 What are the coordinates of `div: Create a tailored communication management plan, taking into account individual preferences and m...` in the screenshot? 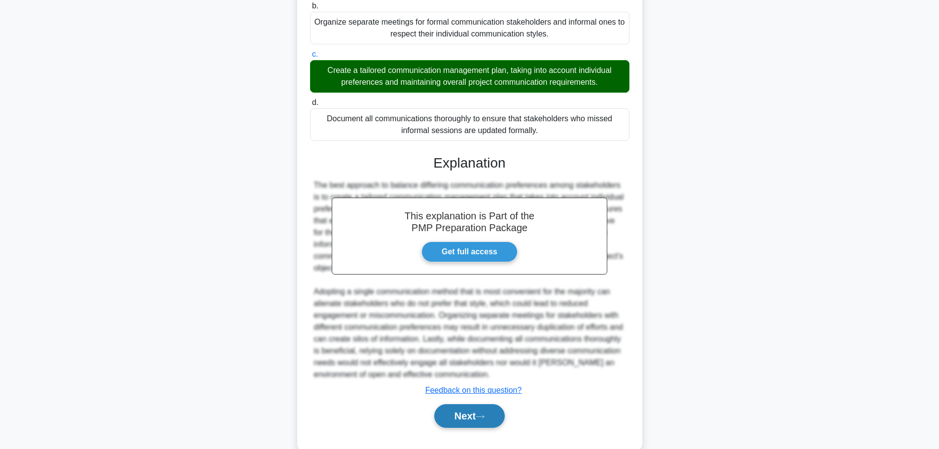 It's located at (470, 76).